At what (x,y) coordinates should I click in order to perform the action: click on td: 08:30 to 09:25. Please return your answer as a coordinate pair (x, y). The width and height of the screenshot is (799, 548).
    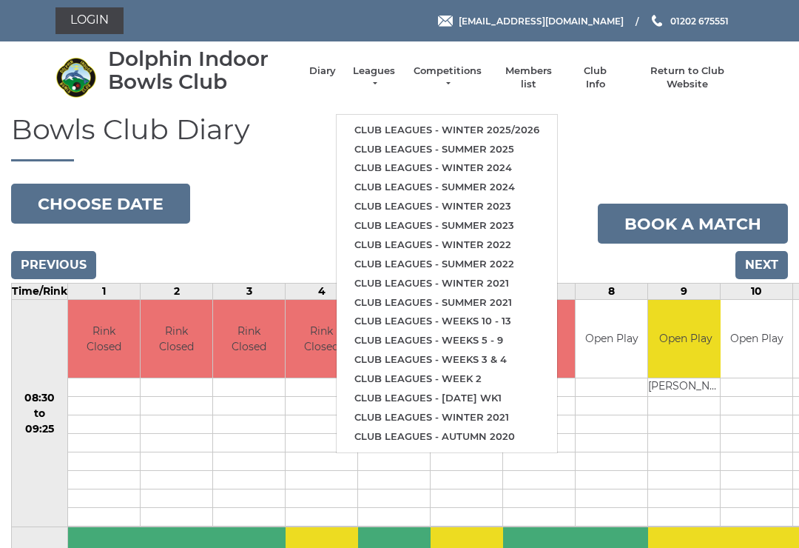
    Looking at the image, I should click on (40, 413).